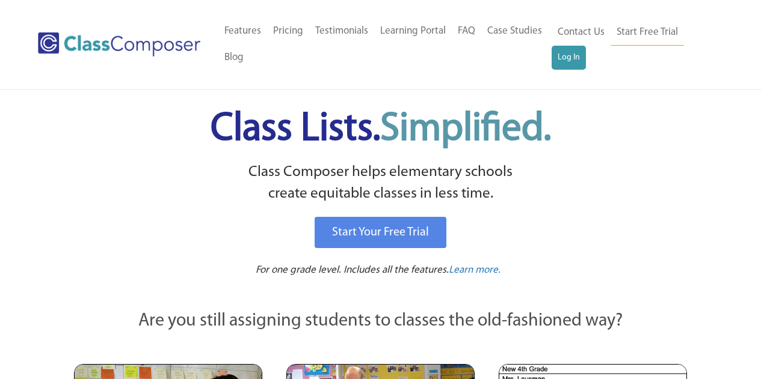  I want to click on a: Start Free Trial, so click(647, 32).